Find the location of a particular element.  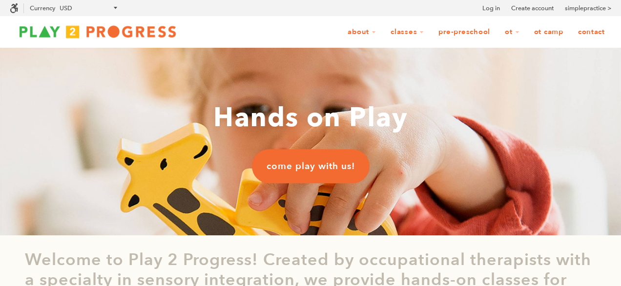

img: Play2Progress logo is located at coordinates (98, 32).